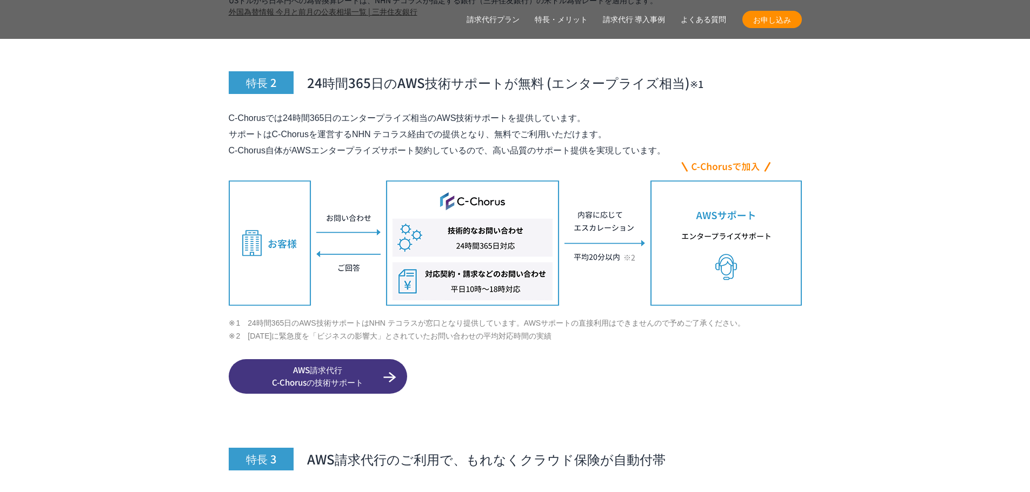  What do you see at coordinates (323, 11) in the screenshot?
I see `a: 外国為替情報 今月と前月の公表相場一覧 | 三井住友銀行` at bounding box center [323, 11].